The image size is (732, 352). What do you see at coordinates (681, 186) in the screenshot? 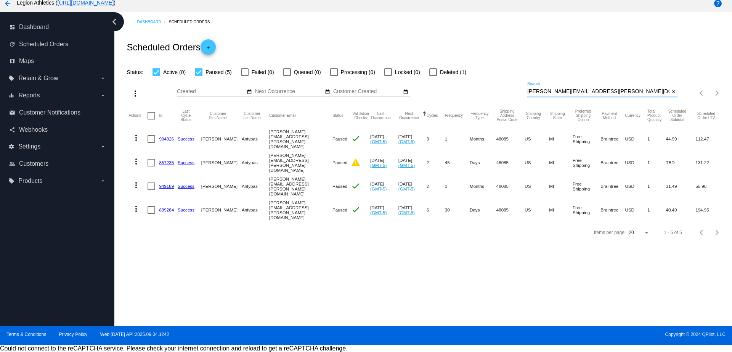
I see `mat-cell: 31.49` at bounding box center [681, 186].